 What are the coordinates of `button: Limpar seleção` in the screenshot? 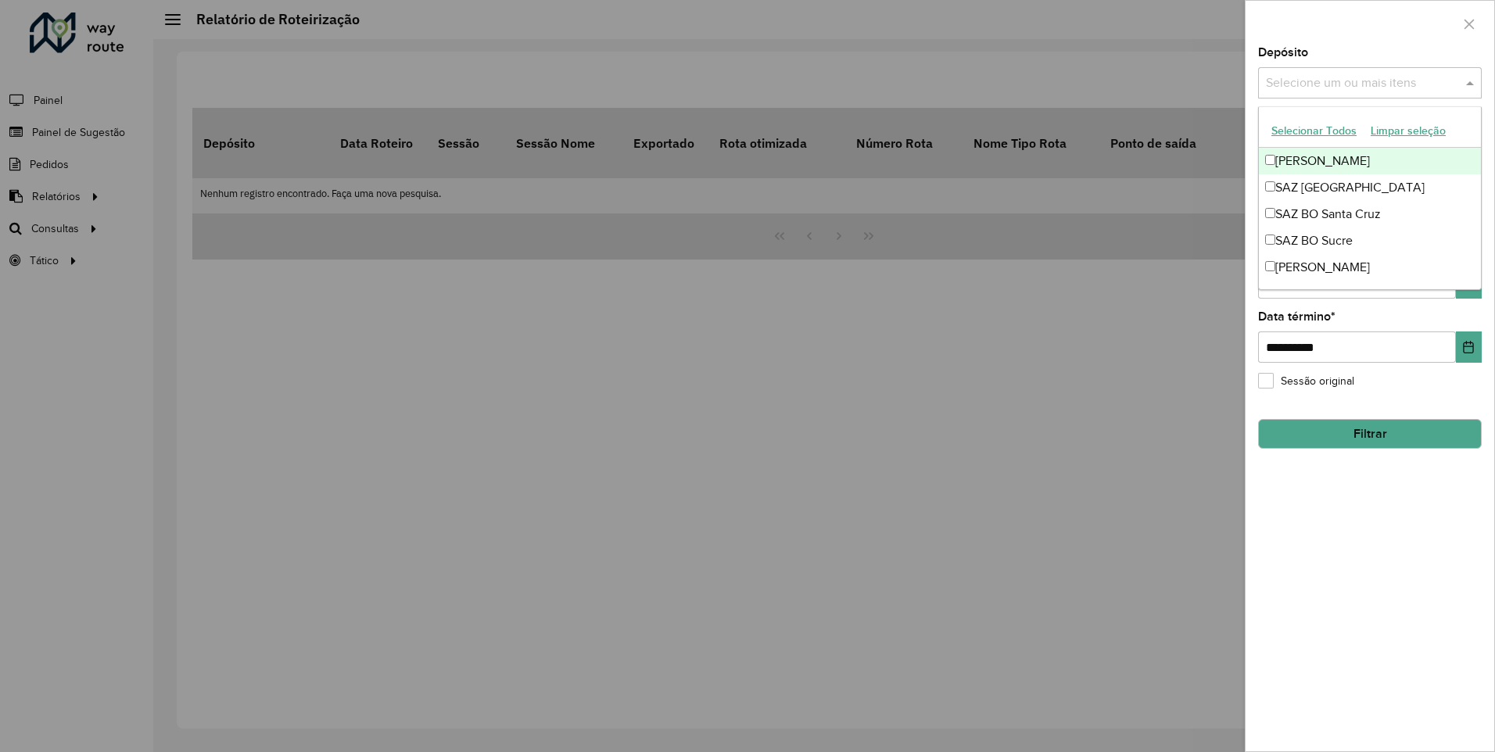 It's located at (1408, 131).